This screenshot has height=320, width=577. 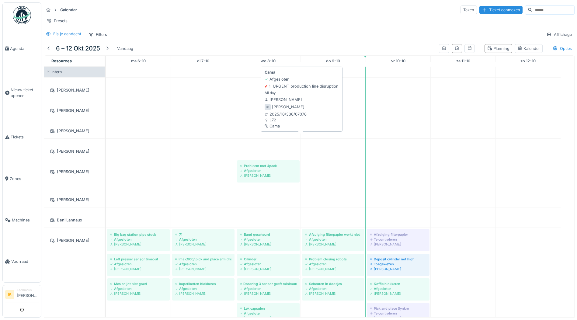 What do you see at coordinates (78, 48) in the screenshot?
I see `h5: 6 – 12 okt 2025` at bounding box center [78, 48].